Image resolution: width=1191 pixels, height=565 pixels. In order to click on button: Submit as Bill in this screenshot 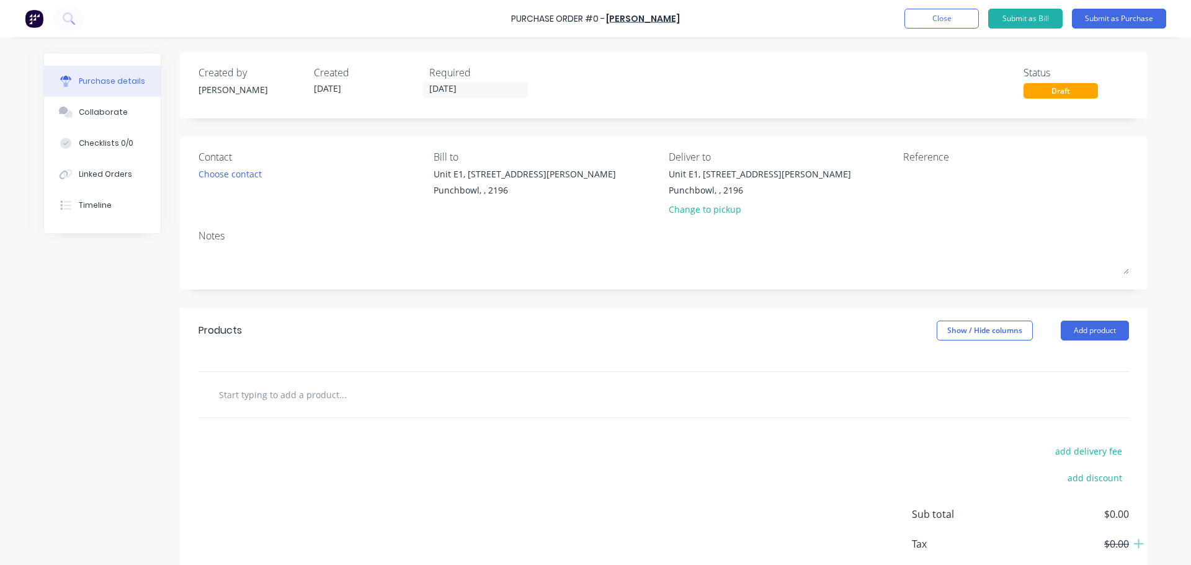, I will do `click(1025, 19)`.